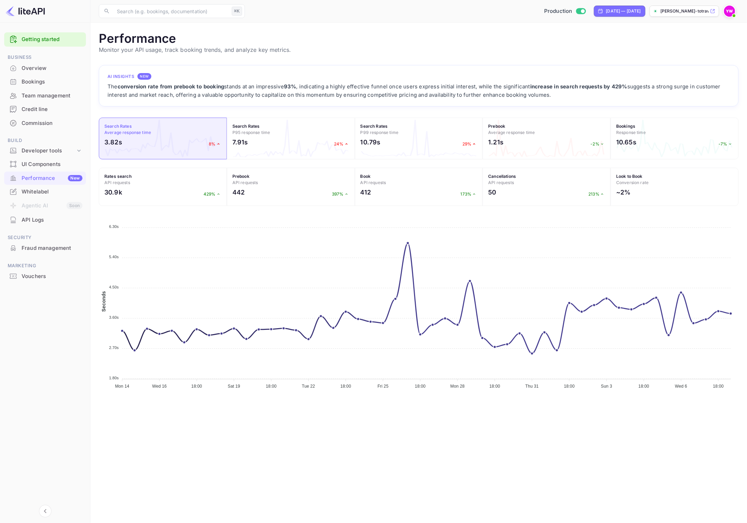 The height and width of the screenshot is (523, 747). Describe the element at coordinates (597, 194) in the screenshot. I see `p: 213%` at that location.